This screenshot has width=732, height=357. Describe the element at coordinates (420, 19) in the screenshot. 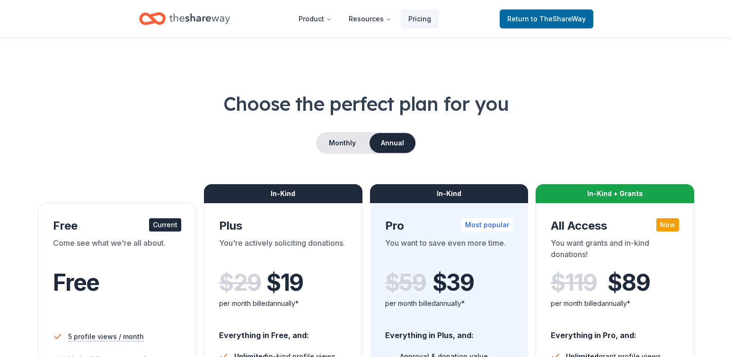

I see `a: Pricing` at that location.